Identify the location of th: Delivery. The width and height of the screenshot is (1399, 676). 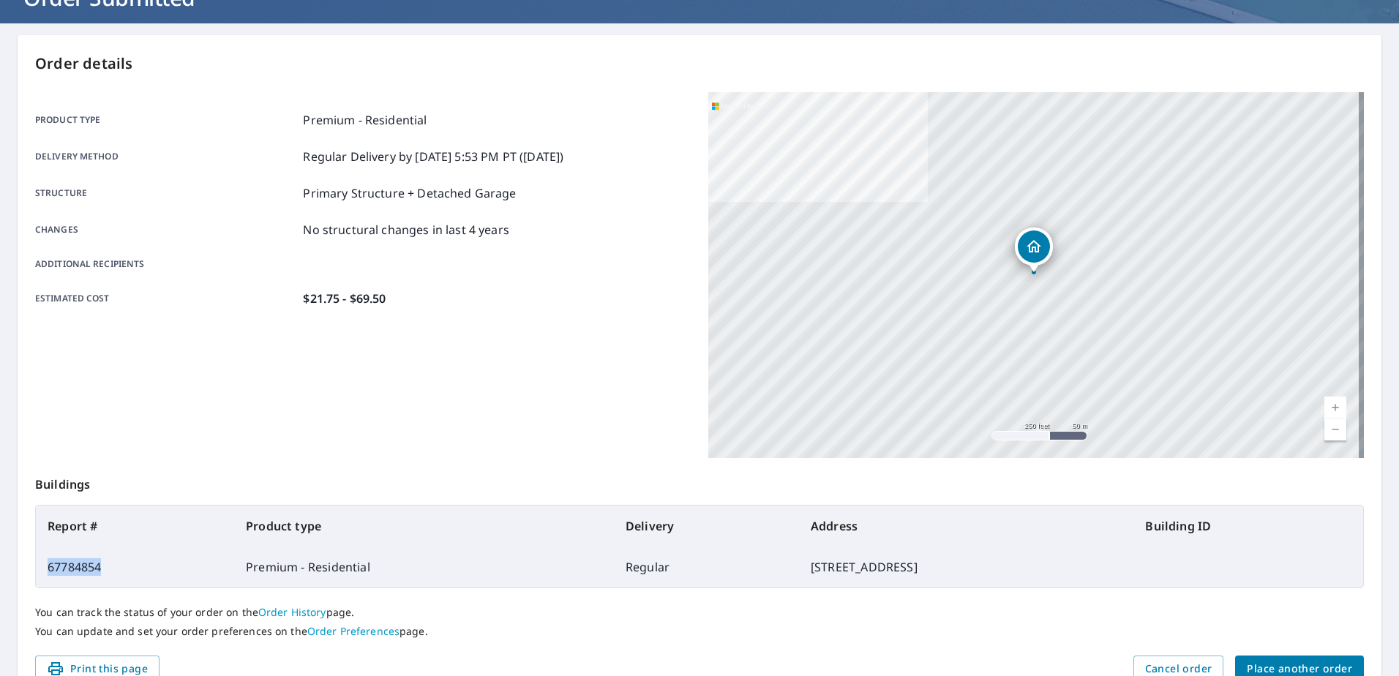
(706, 526).